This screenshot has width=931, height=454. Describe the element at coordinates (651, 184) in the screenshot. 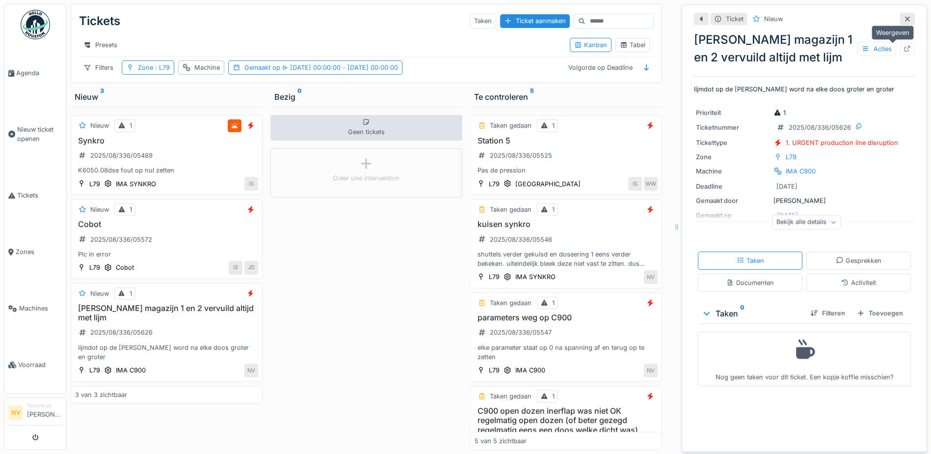

I see `div: WW` at that location.